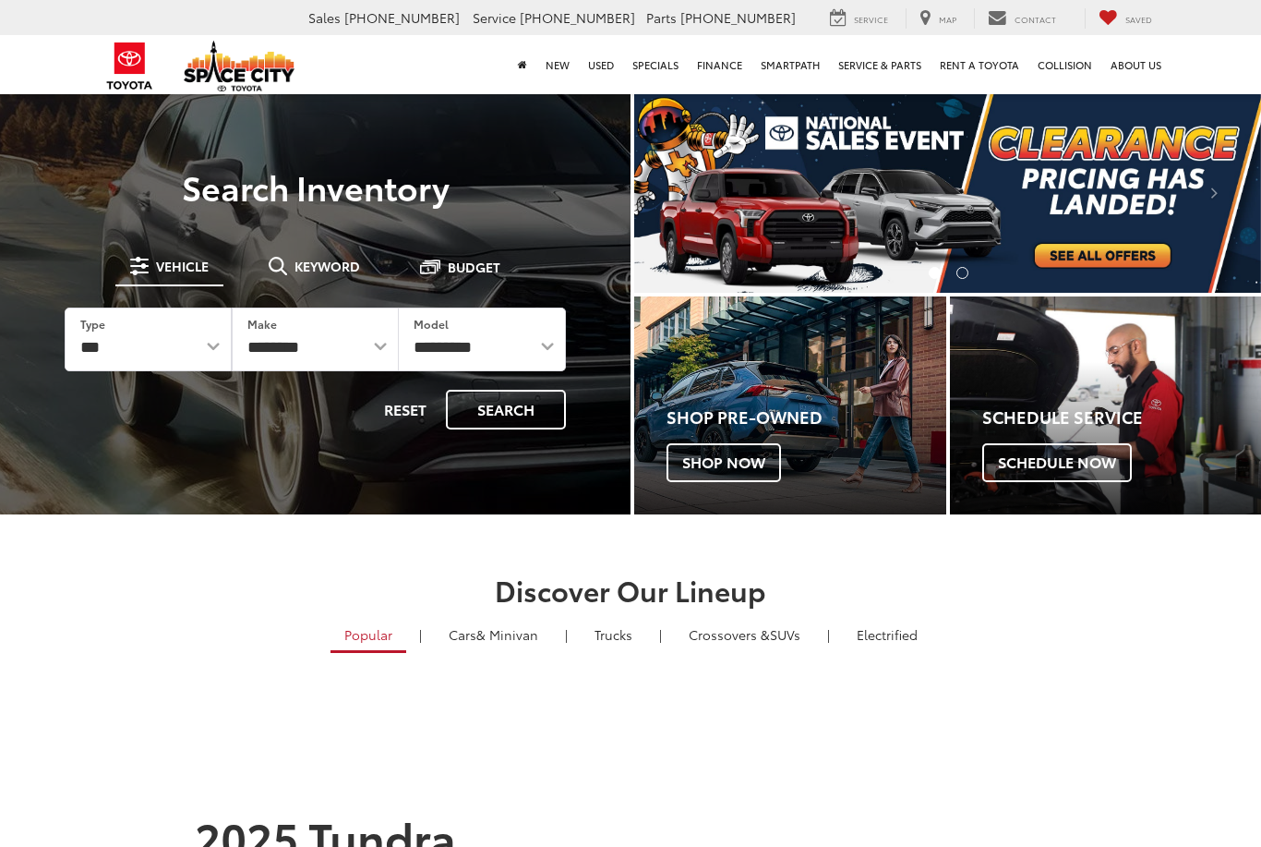 The height and width of the screenshot is (847, 1261). What do you see at coordinates (558, 65) in the screenshot?
I see `a: New` at bounding box center [558, 65].